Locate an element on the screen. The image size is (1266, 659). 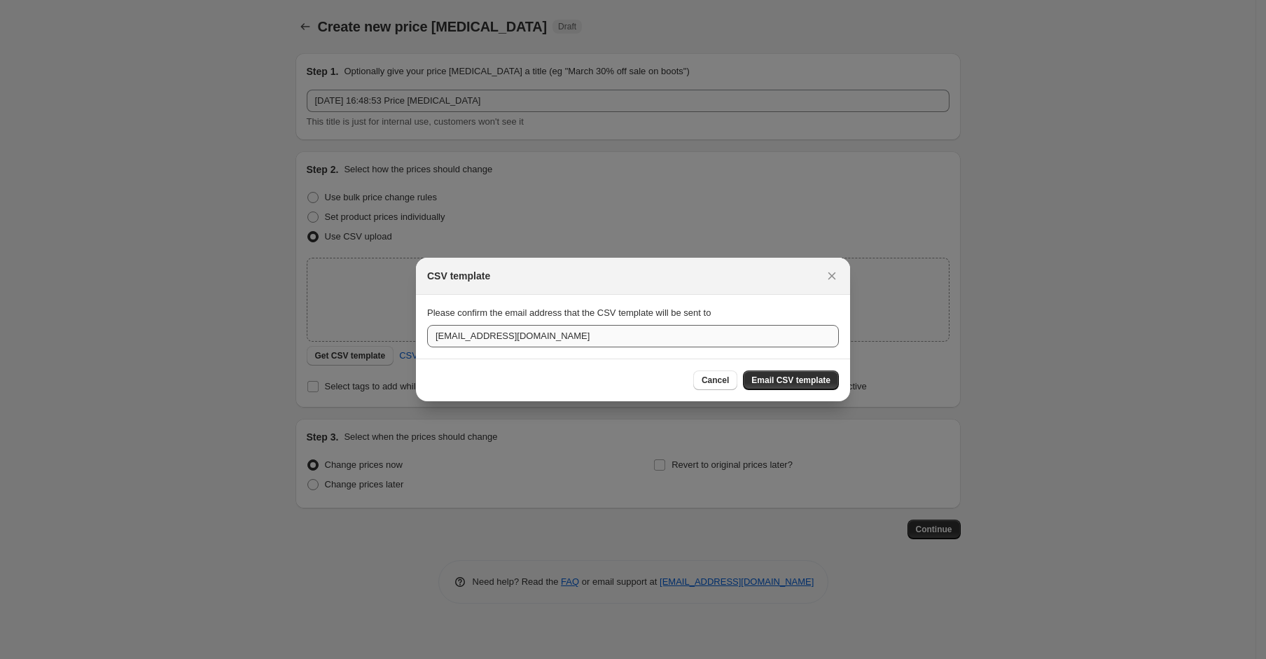
button: Cancel is located at coordinates (715, 380).